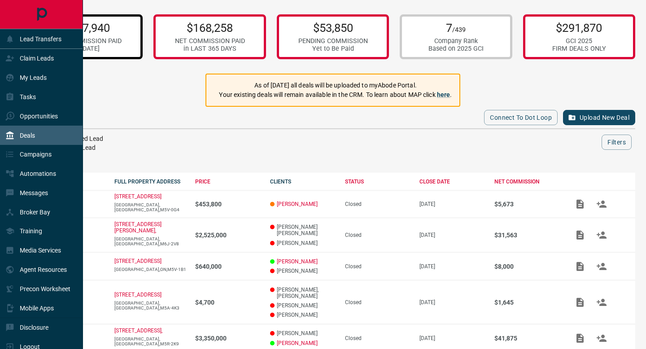 The height and width of the screenshot is (349, 646). Describe the element at coordinates (150, 182) in the screenshot. I see `div: FULL PROPERTY ADDRESS` at that location.